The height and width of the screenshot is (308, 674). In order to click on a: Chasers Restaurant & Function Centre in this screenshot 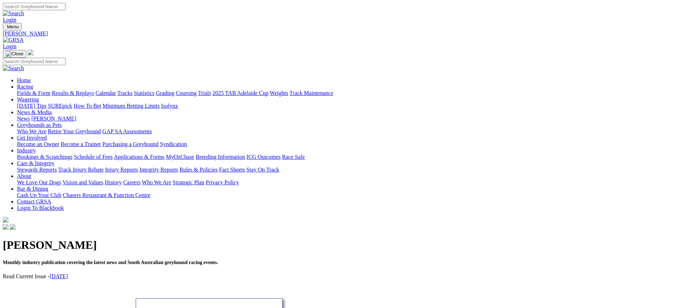, I will do `click(106, 195)`.